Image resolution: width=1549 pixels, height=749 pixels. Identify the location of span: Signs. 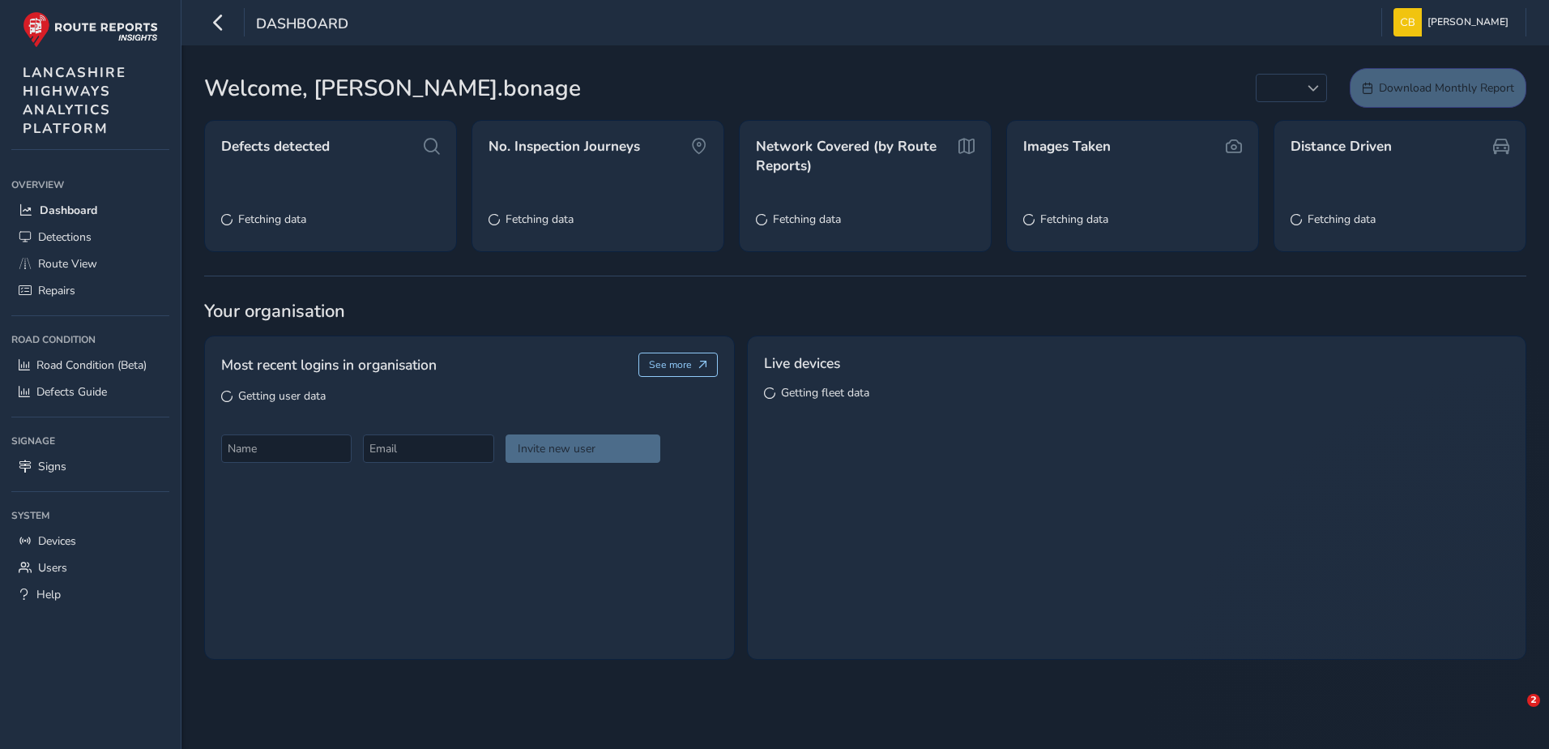
(52, 466).